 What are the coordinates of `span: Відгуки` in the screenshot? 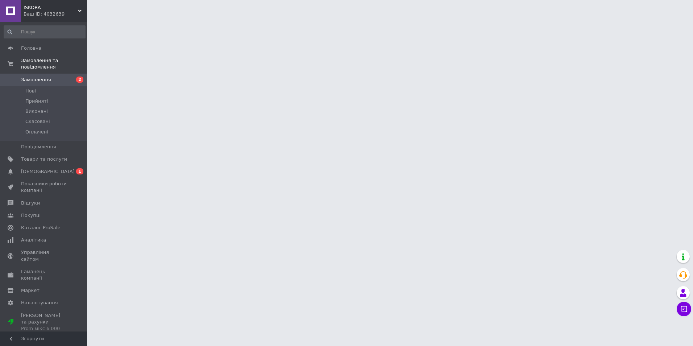 It's located at (30, 203).